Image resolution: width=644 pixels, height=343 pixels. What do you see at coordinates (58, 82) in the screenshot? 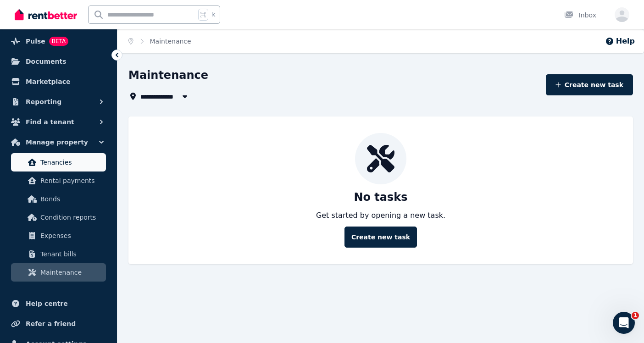
I see `a: Marketplace` at bounding box center [58, 82].